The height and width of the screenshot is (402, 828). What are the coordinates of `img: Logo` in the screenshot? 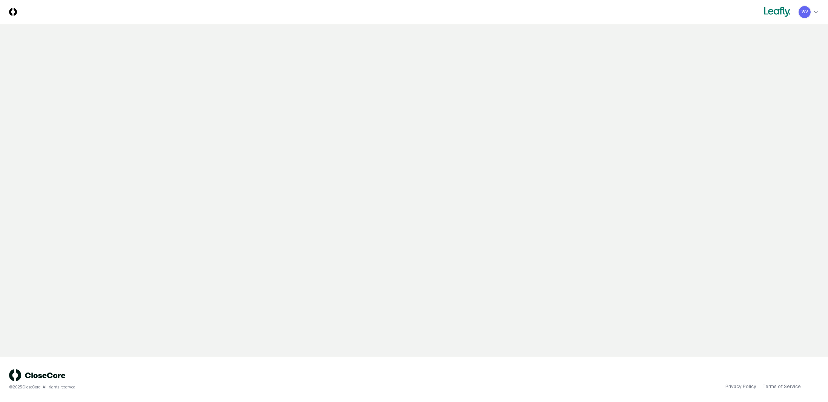 It's located at (13, 12).